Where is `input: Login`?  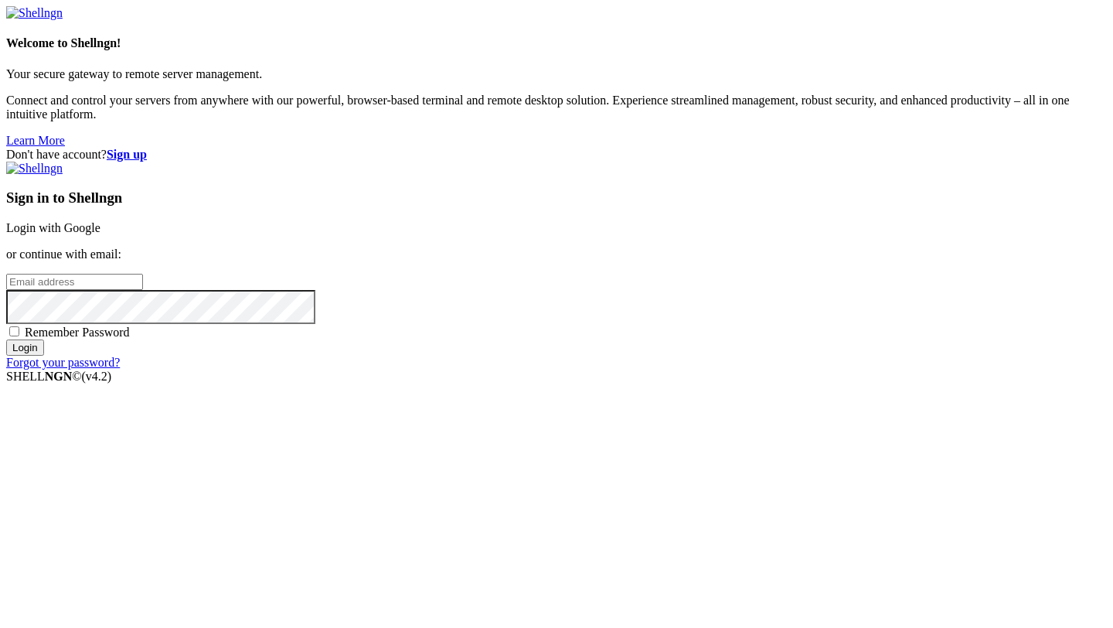 input: Login is located at coordinates (25, 347).